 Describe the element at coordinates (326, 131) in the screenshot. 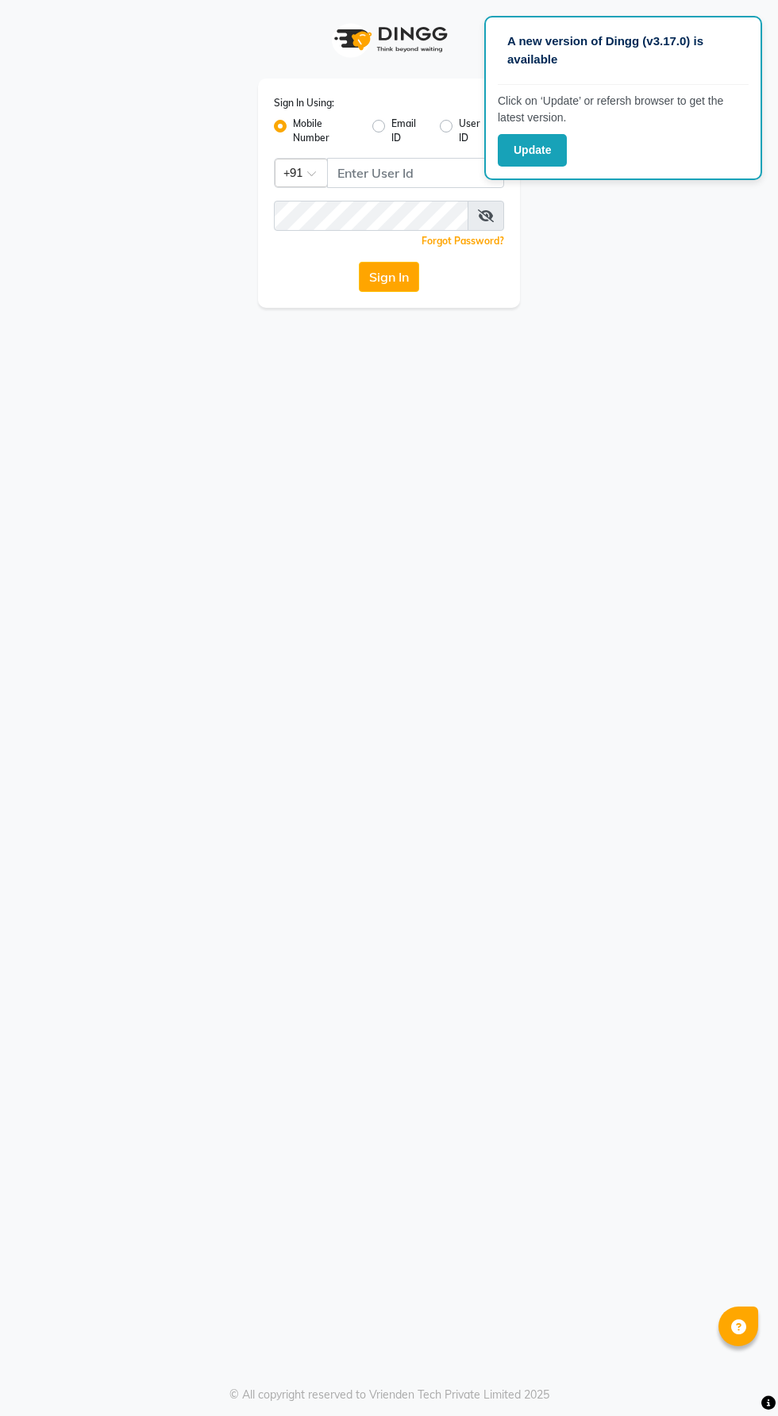

I see `label: Mobile Number` at that location.